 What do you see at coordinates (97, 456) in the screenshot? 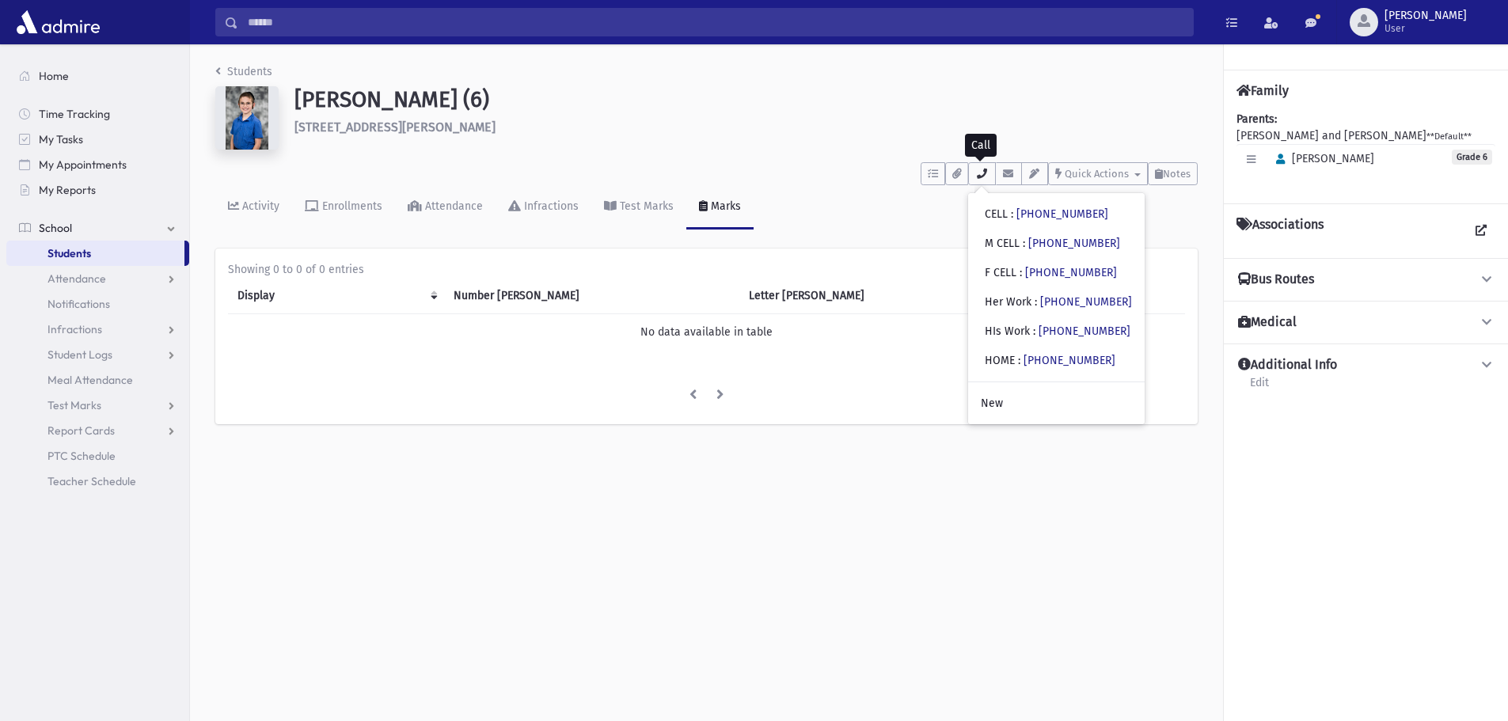
I see `a: PTC Schedule` at bounding box center [97, 456].